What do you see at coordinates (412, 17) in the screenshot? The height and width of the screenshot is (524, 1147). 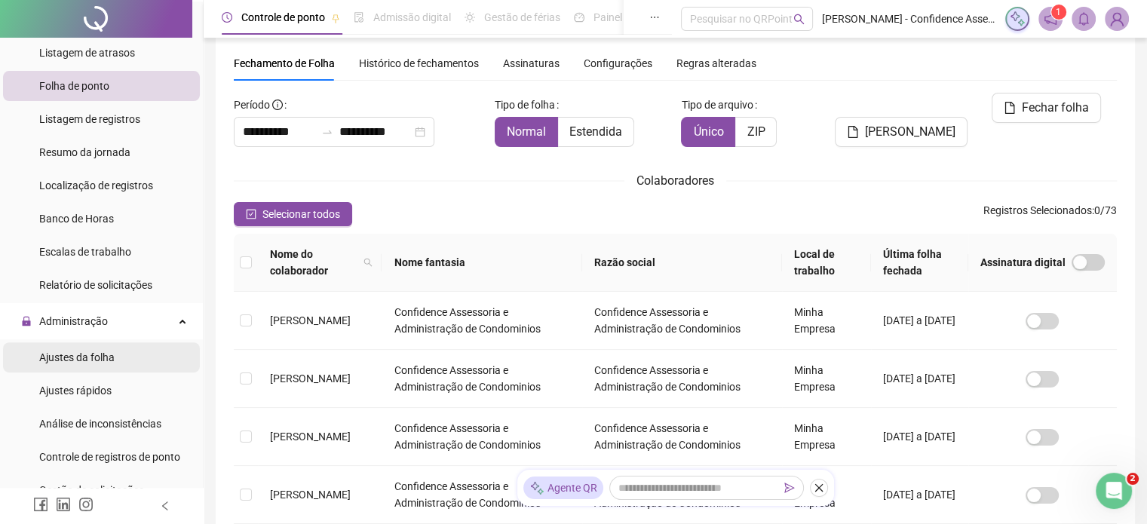 I see `span: Admissão digital` at bounding box center [412, 17].